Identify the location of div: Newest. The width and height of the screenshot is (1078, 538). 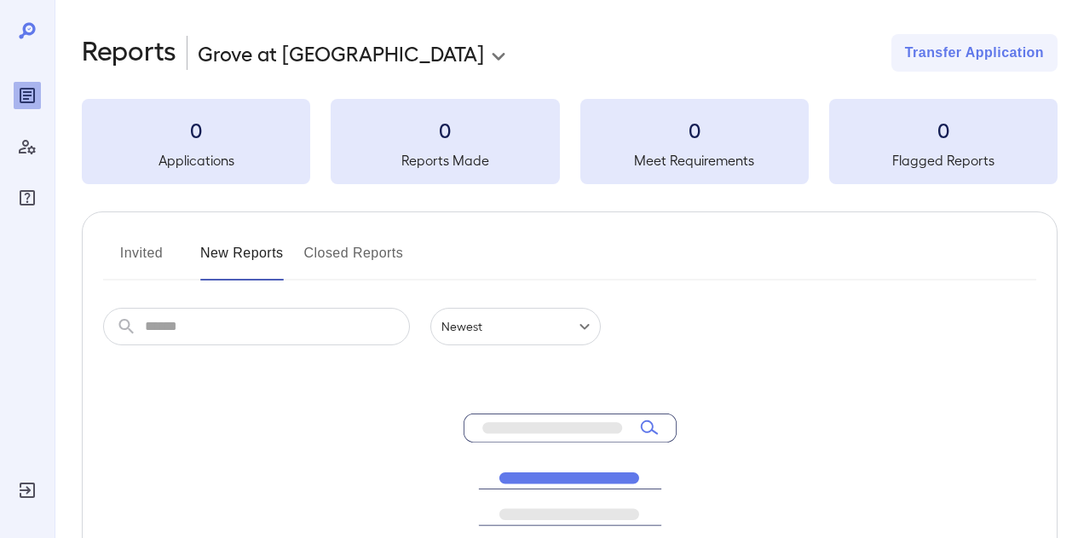
(515, 326).